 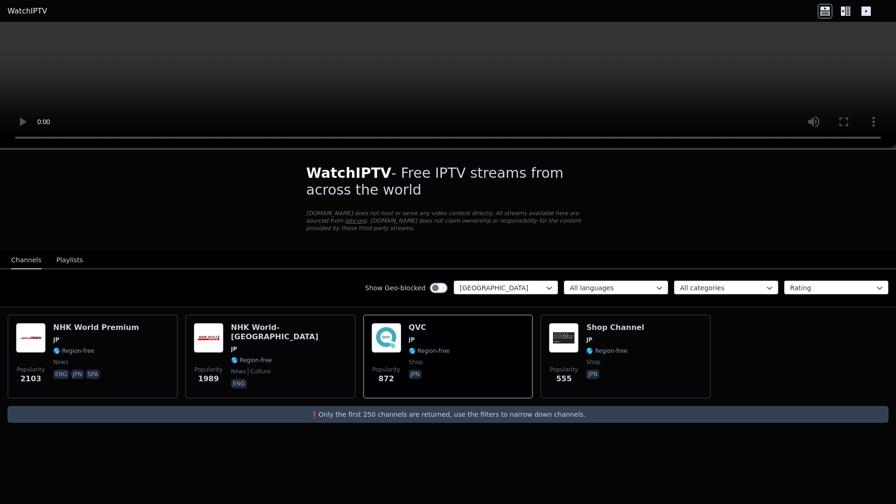 I want to click on button: Playlists, so click(x=70, y=260).